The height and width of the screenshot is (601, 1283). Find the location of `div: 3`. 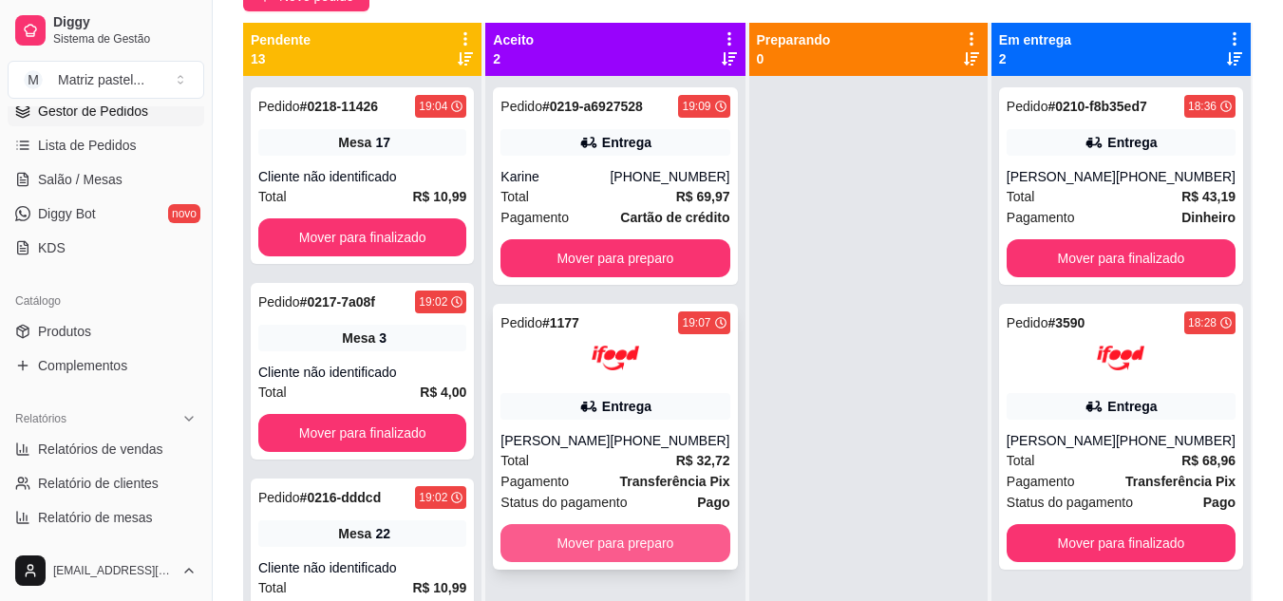

div: 3 is located at coordinates (383, 338).